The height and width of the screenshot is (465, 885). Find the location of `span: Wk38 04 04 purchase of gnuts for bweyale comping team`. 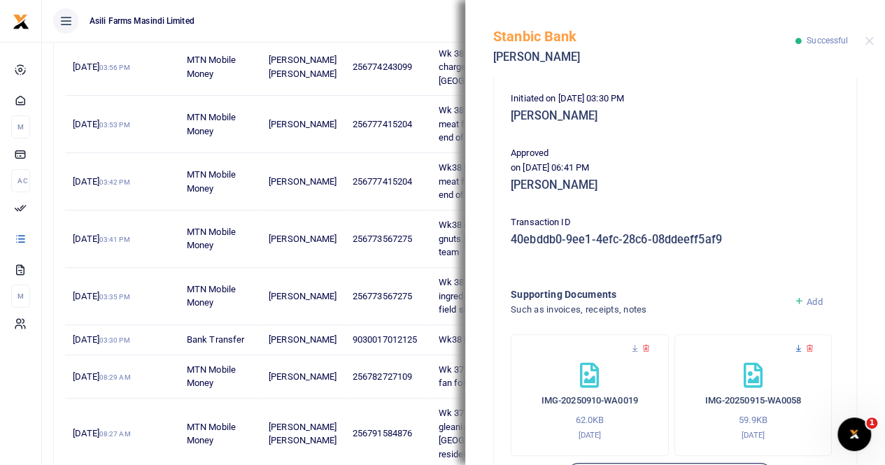

span: Wk38 04 04 purchase of gnuts for bweyale comping team is located at coordinates (493, 239).